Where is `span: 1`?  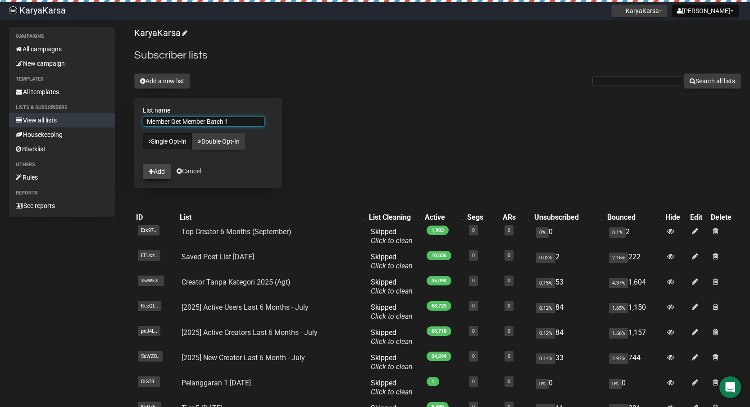 span: 1 is located at coordinates (433, 381).